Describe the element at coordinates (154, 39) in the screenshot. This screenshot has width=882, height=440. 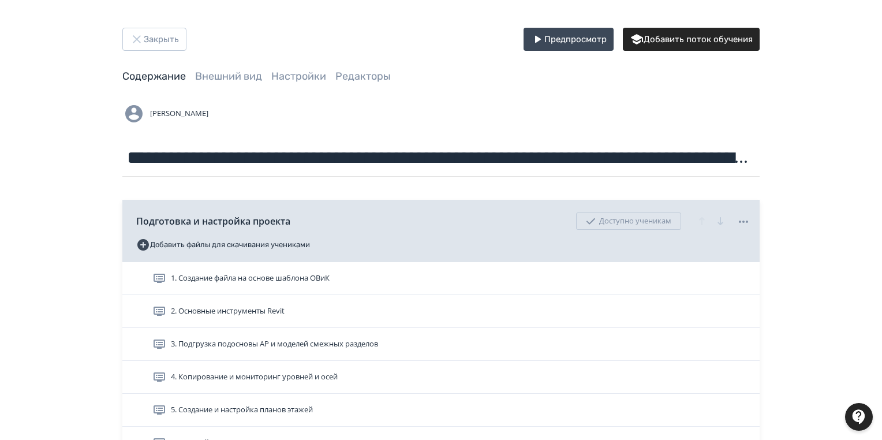
I see `button: Закрыть` at that location.